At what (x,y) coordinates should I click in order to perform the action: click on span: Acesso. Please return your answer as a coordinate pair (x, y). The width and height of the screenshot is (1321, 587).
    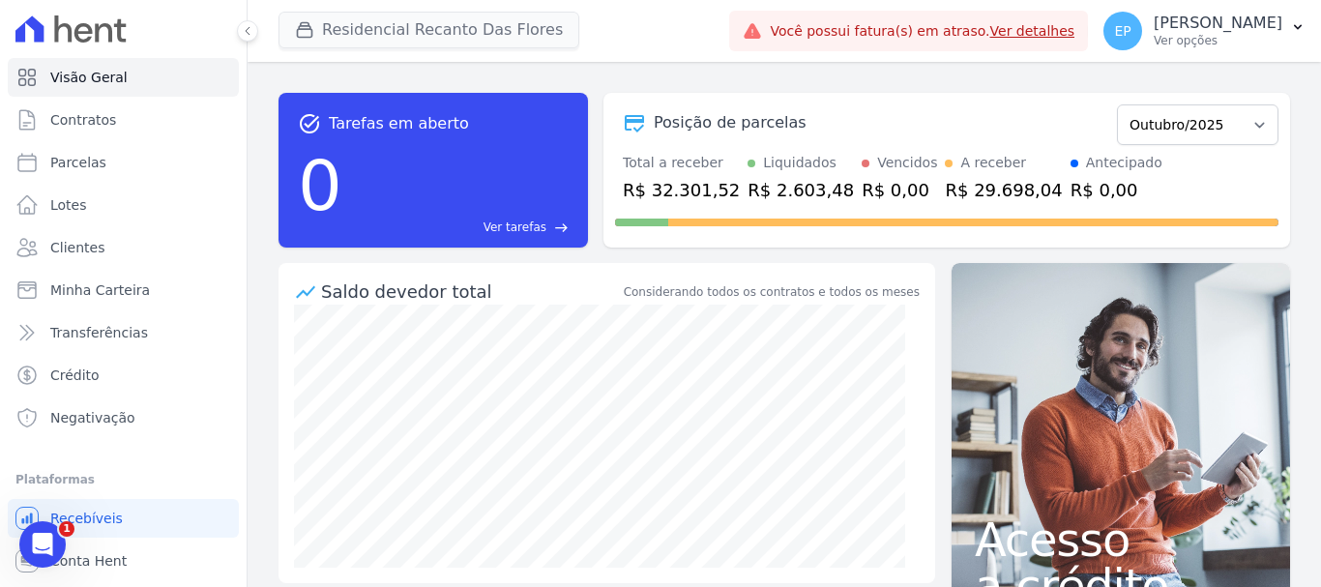
    Looking at the image, I should click on (1121, 540).